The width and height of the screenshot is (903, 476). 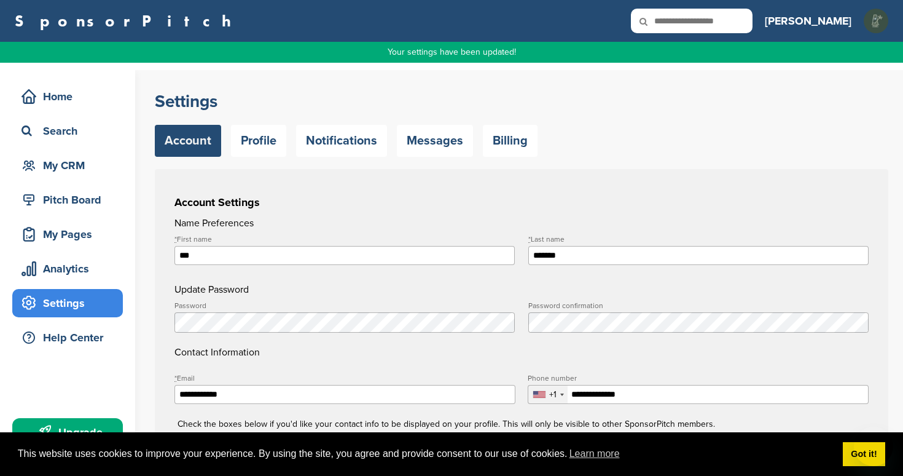 I want to click on a: Notifications, so click(x=342, y=141).